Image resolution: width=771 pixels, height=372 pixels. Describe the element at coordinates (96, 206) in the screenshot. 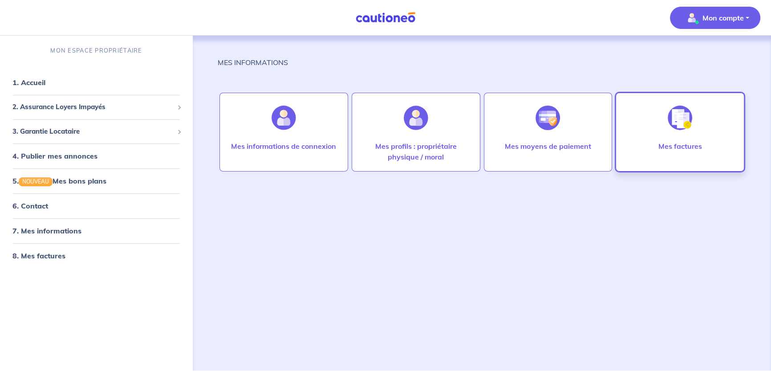

I see `div: 6. Contact` at that location.